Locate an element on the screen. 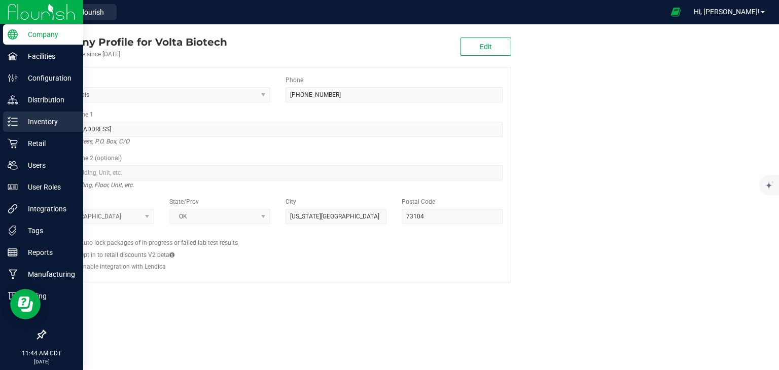 This screenshot has width=779, height=370. label: Address Line 2 (optional) is located at coordinates (87, 158).